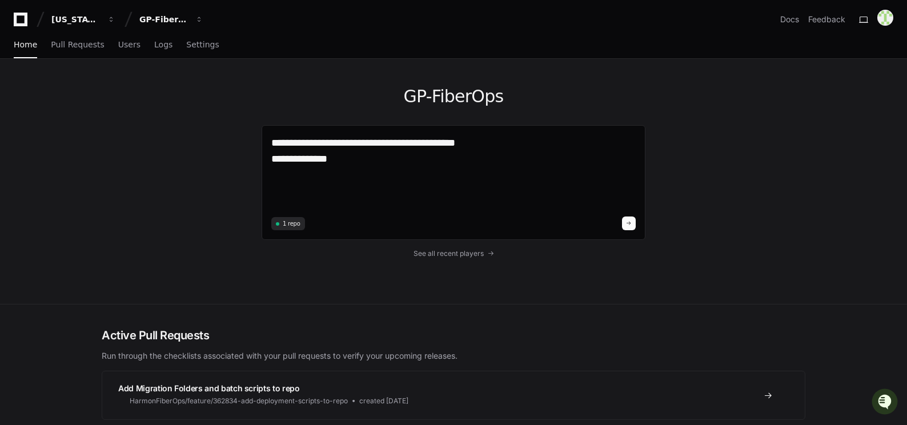 The image size is (907, 425). What do you see at coordinates (110, 55) in the screenshot?
I see `div: Welcome` at bounding box center [110, 55].